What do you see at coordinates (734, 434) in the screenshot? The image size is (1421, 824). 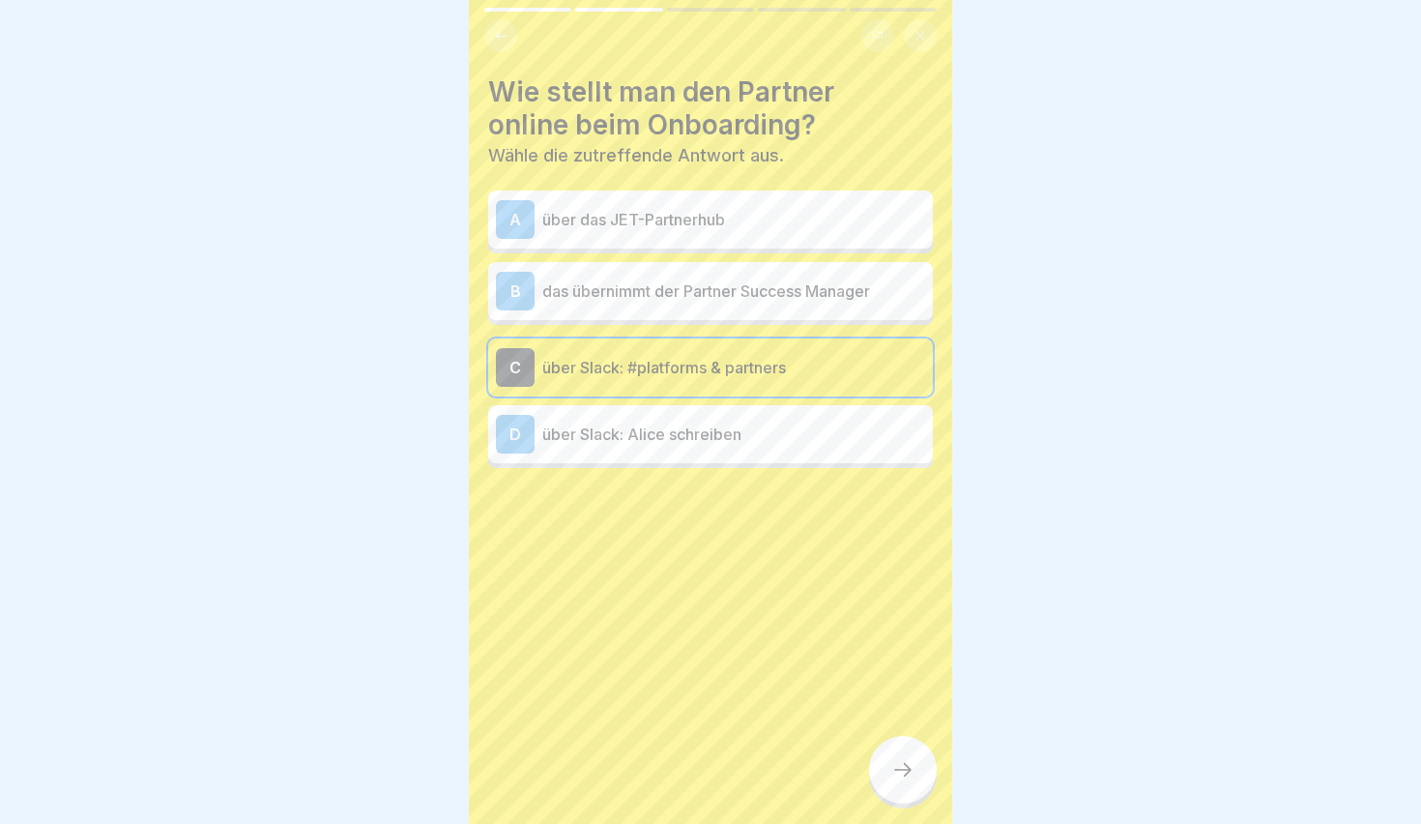 I see `p: über Slack: Alice schreiben` at bounding box center [734, 434].